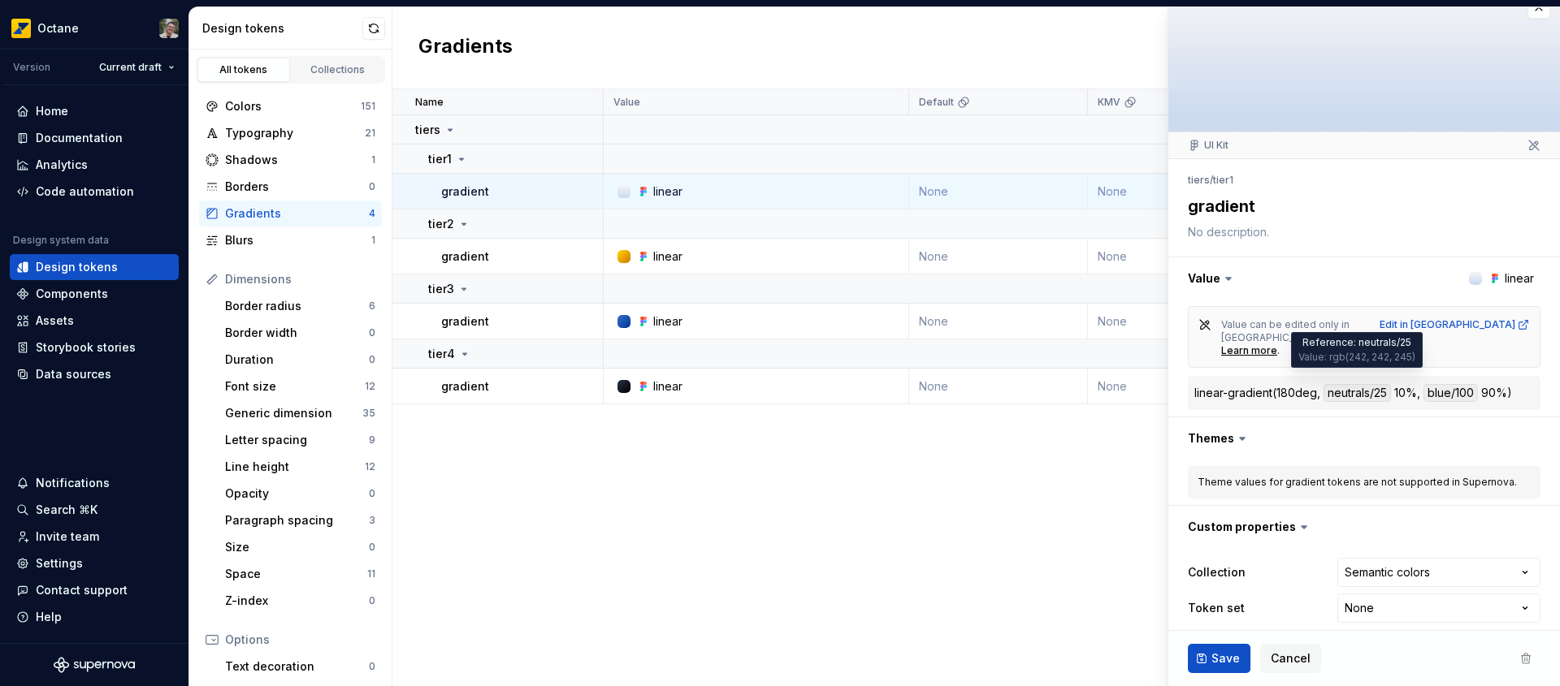 This screenshot has width=1560, height=686. I want to click on div: Colors, so click(292, 106).